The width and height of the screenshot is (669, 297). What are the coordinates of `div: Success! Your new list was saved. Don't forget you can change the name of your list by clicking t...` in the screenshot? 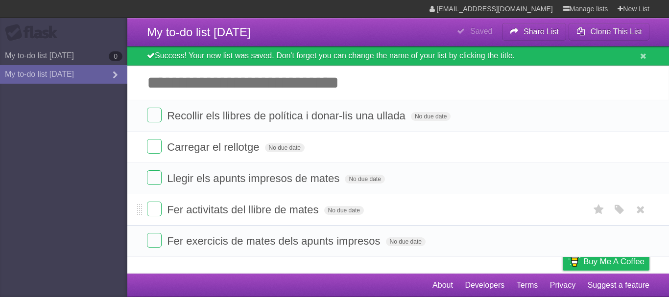 It's located at (398, 56).